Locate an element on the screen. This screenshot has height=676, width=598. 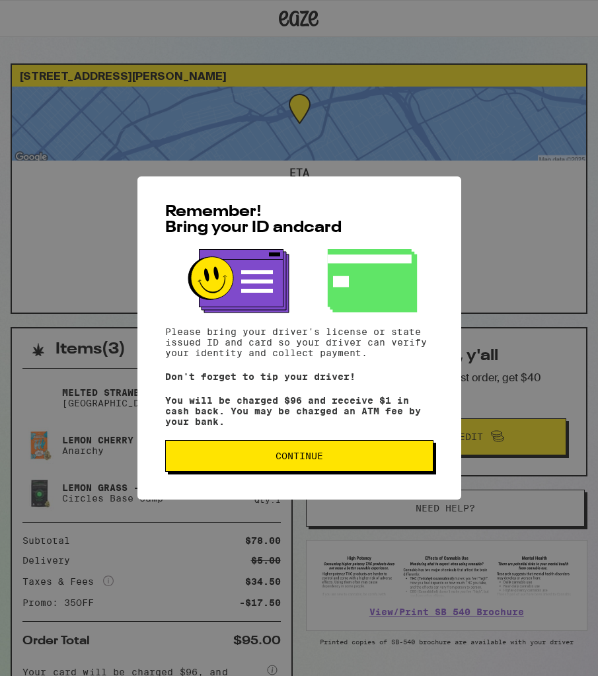
p: Don't forget to tip your driver! is located at coordinates (299, 377).